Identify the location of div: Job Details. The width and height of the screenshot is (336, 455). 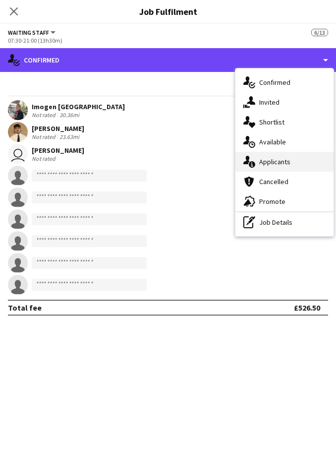
(285, 222).